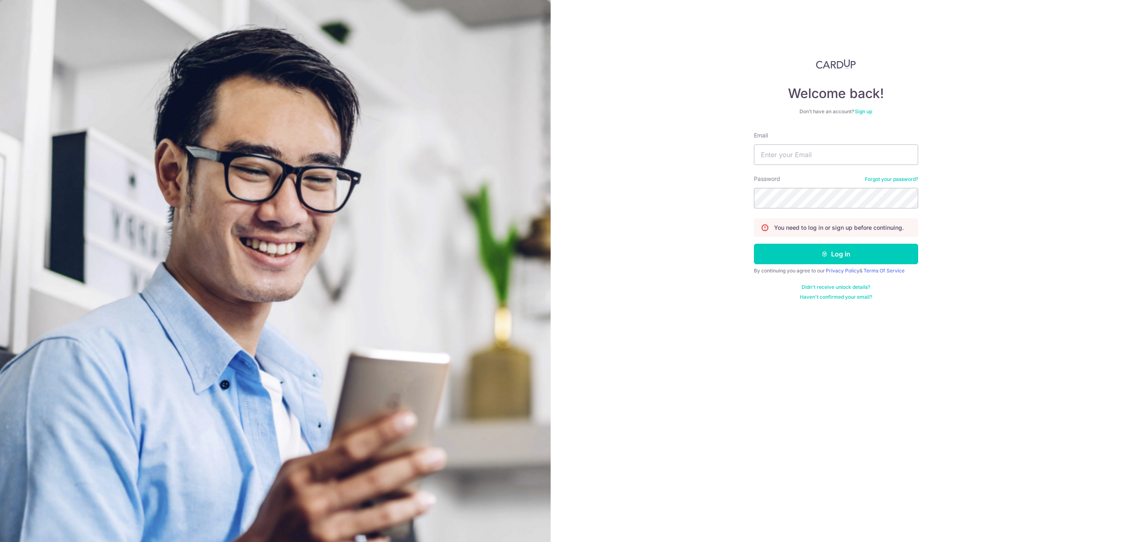 Image resolution: width=1121 pixels, height=542 pixels. What do you see at coordinates (836, 297) in the screenshot?
I see `a: Haven't confirmed your email?` at bounding box center [836, 297].